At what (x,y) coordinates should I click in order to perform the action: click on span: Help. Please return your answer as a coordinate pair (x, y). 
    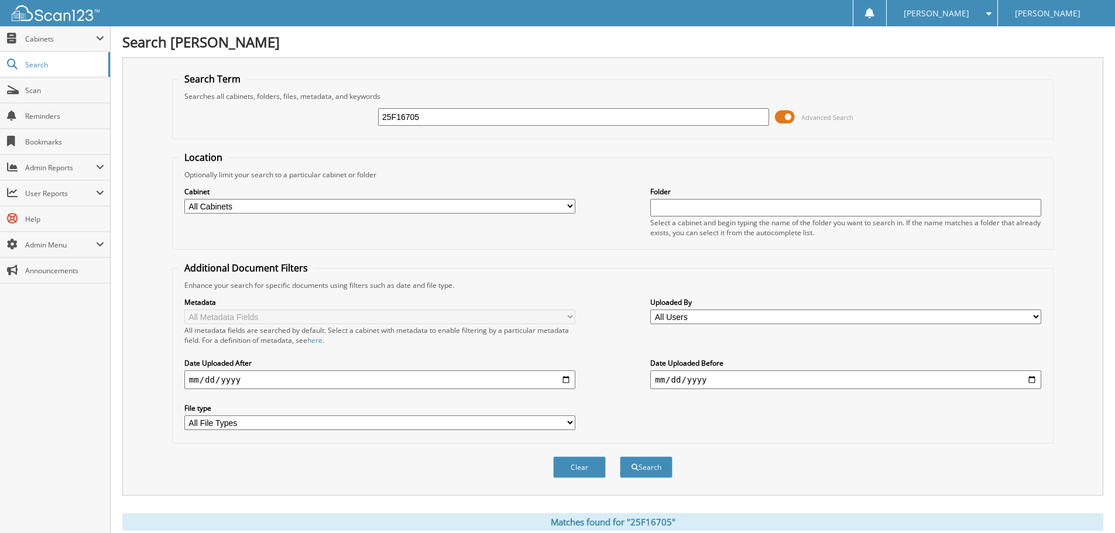
    Looking at the image, I should click on (64, 219).